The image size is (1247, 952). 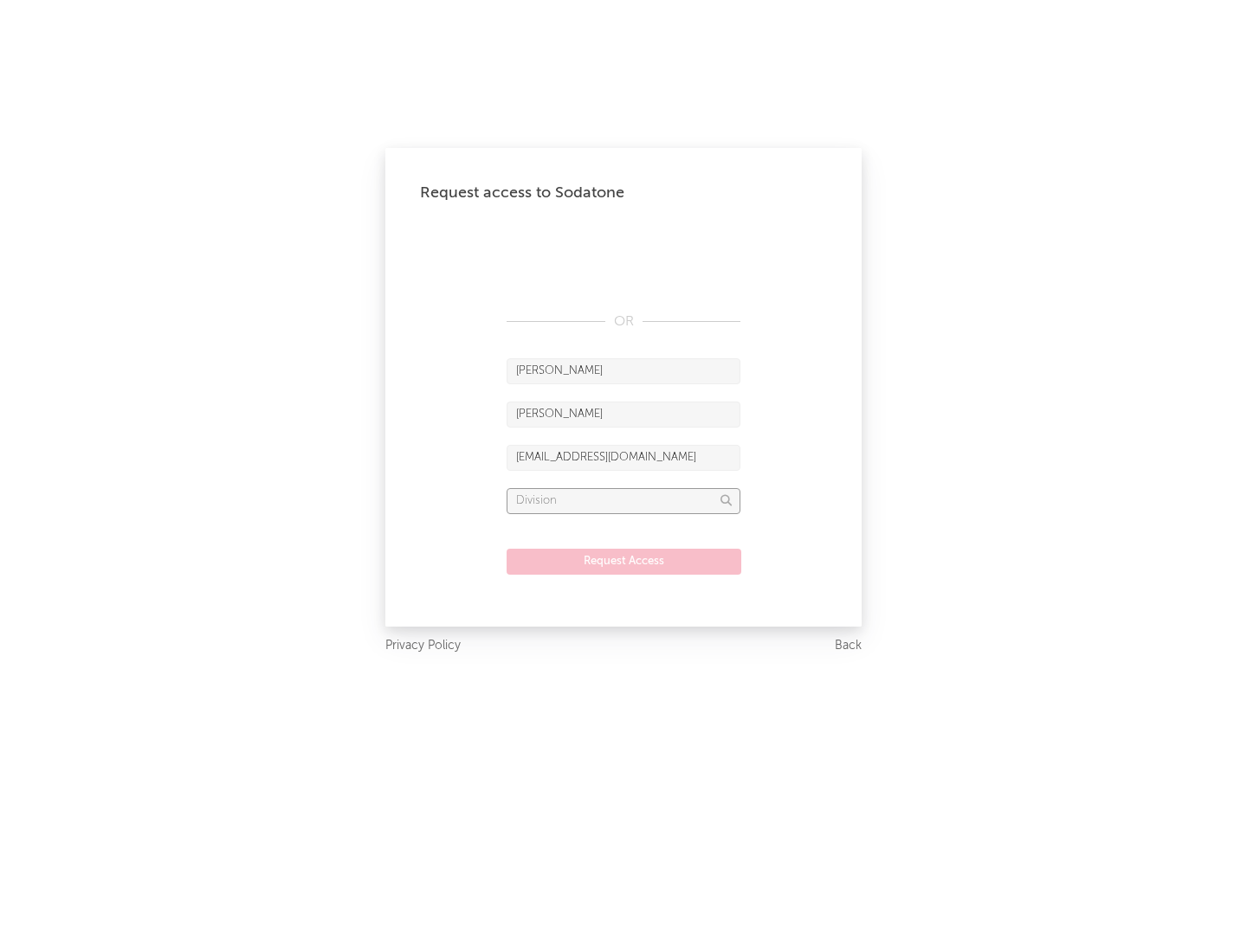 I want to click on input: Last Name, so click(x=624, y=414).